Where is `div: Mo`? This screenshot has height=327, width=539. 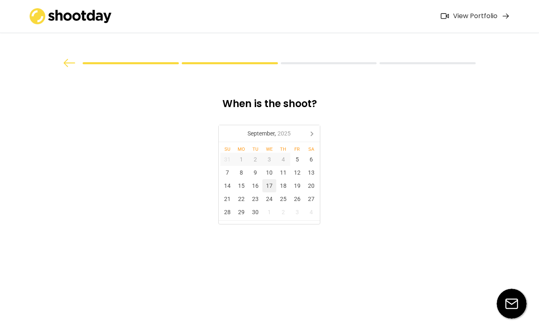 div: Mo is located at coordinates (241, 149).